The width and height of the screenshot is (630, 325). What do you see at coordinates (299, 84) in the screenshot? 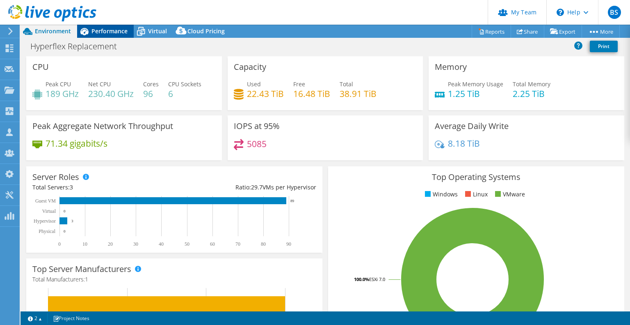
I see `span: Free` at bounding box center [299, 84].